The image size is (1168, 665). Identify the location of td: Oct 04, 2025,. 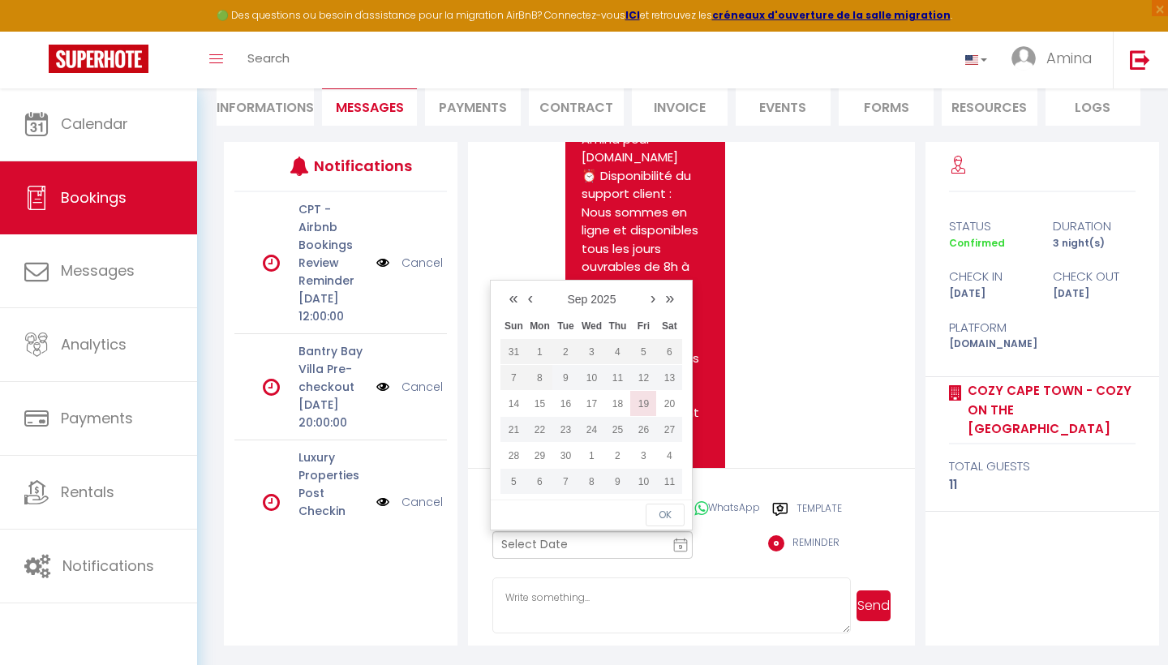
(669, 456).